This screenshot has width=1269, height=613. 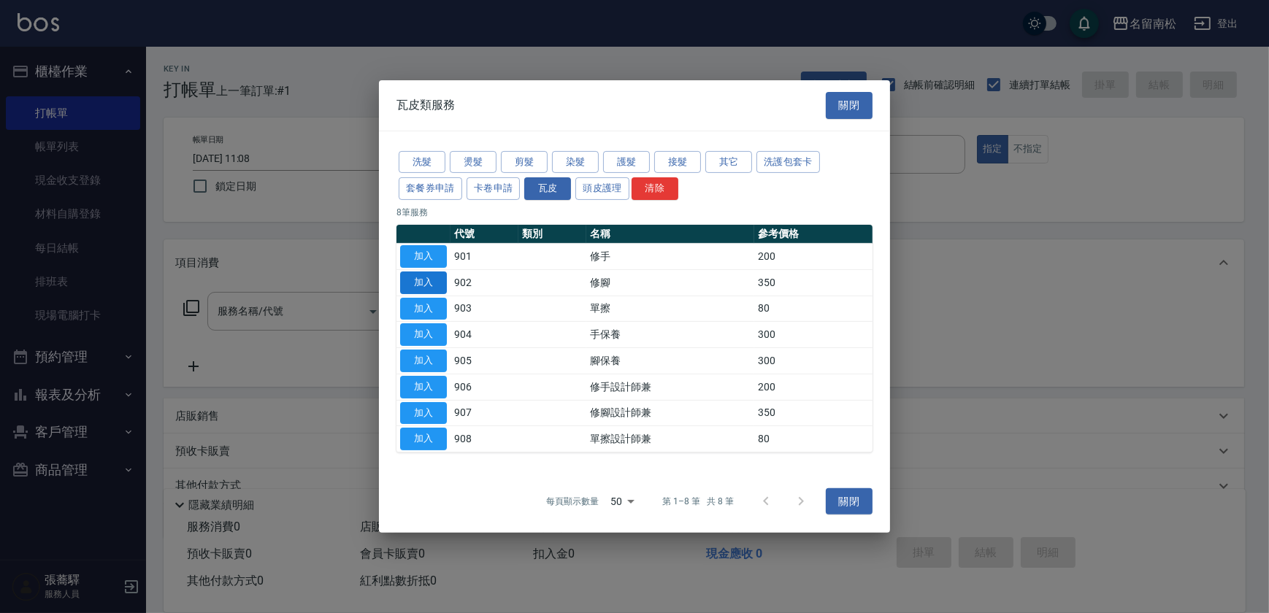 What do you see at coordinates (484, 234) in the screenshot?
I see `th: 代號` at bounding box center [484, 234].